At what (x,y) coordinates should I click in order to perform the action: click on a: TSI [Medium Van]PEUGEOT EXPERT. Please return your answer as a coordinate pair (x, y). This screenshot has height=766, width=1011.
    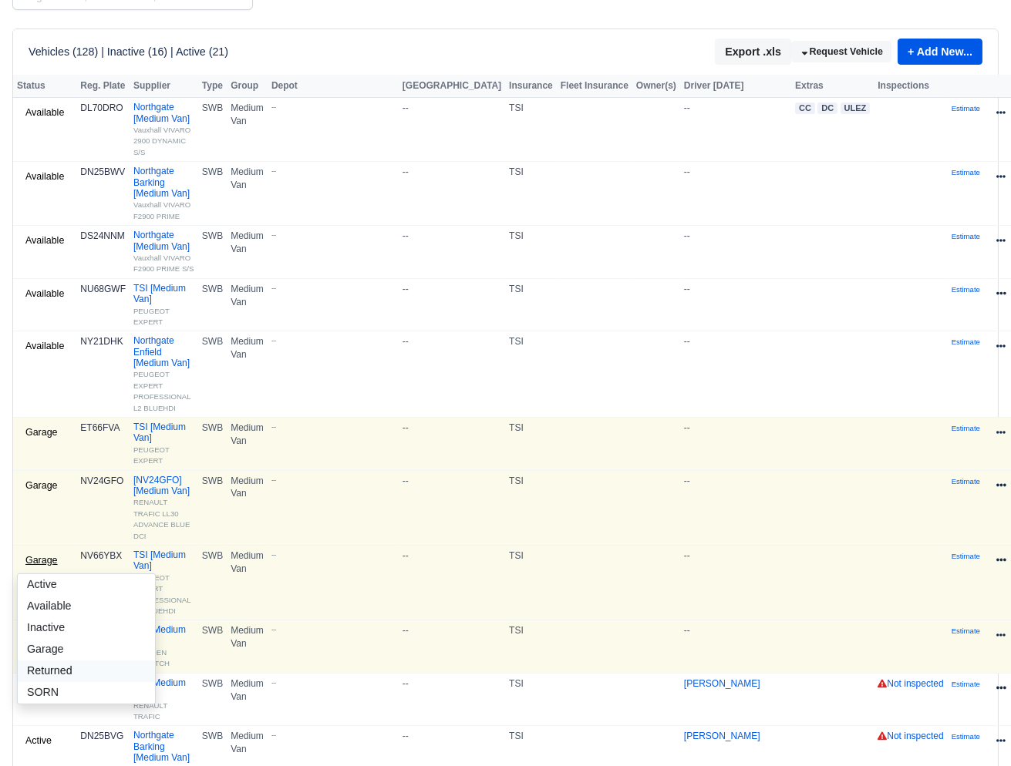
    Looking at the image, I should click on (163, 305).